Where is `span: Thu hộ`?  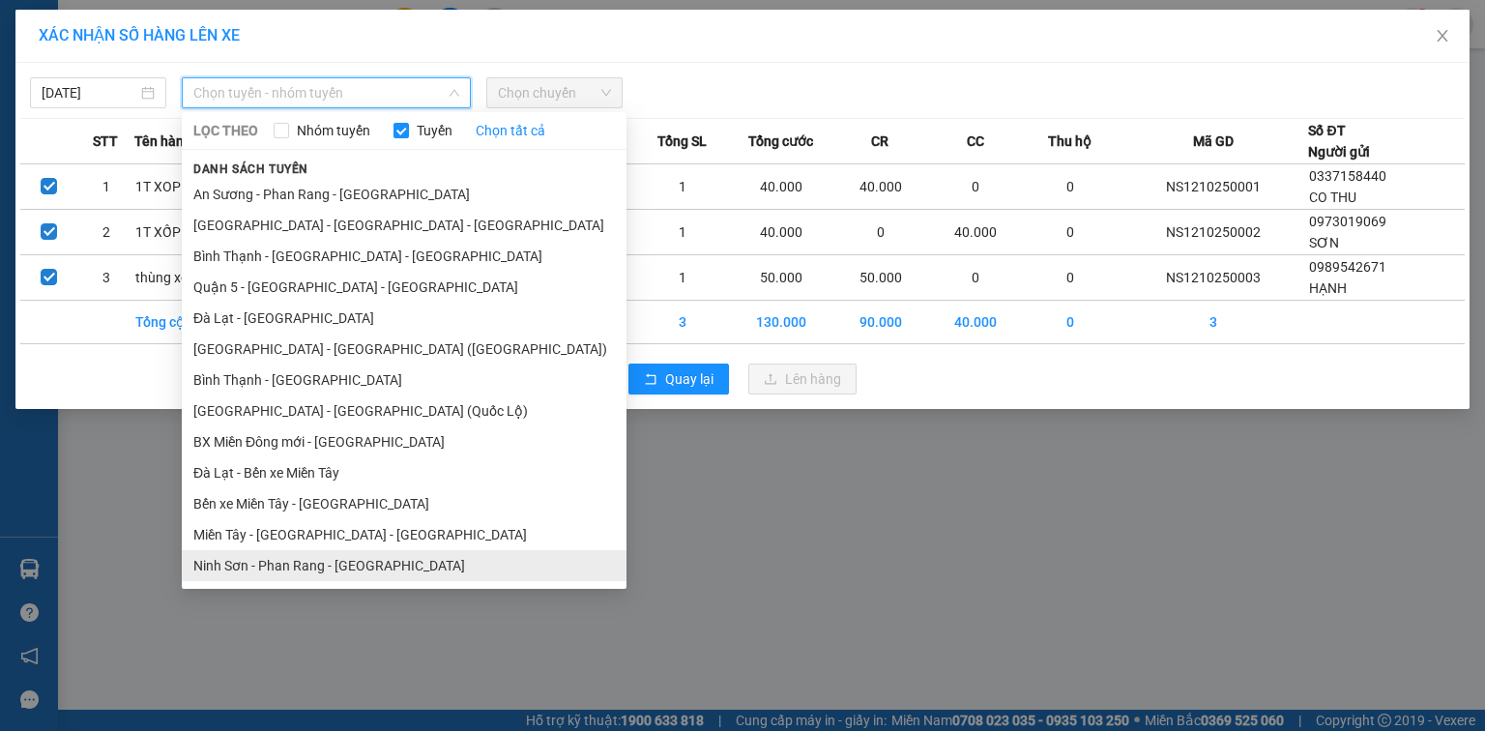
span: Thu hộ is located at coordinates (1069, 141).